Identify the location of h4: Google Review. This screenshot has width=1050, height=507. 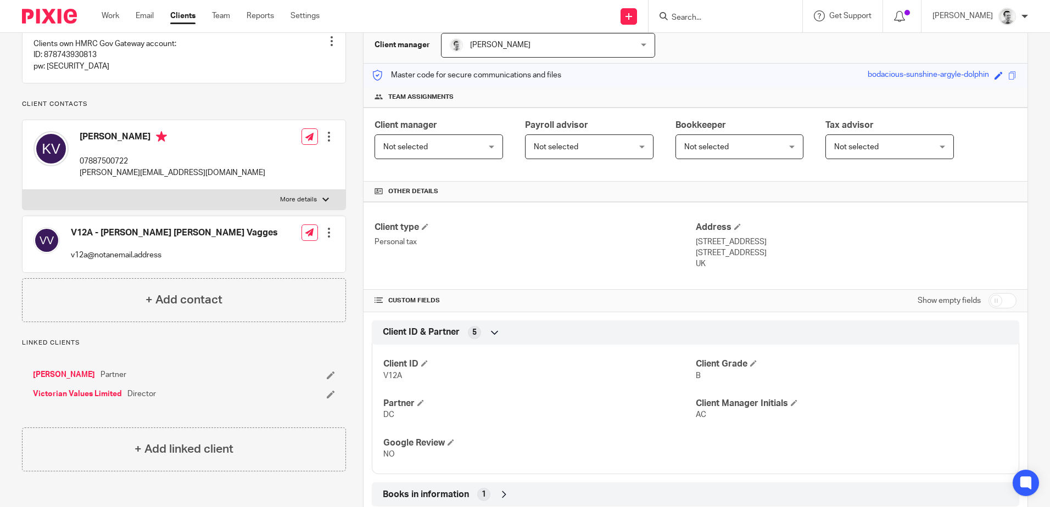
(539, 443).